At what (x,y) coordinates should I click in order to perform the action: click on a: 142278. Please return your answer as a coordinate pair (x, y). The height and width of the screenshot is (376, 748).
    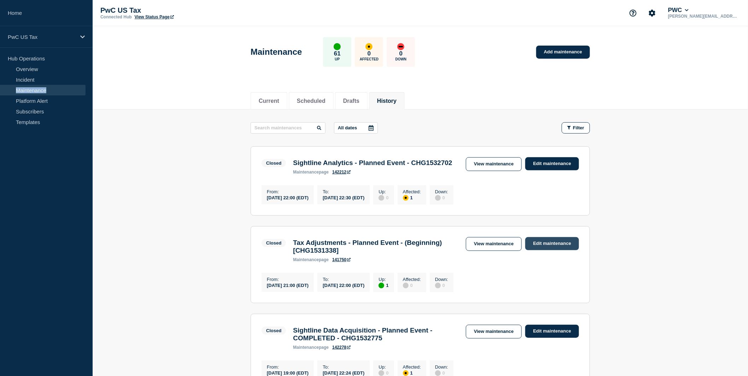
    Looking at the image, I should click on (342, 348).